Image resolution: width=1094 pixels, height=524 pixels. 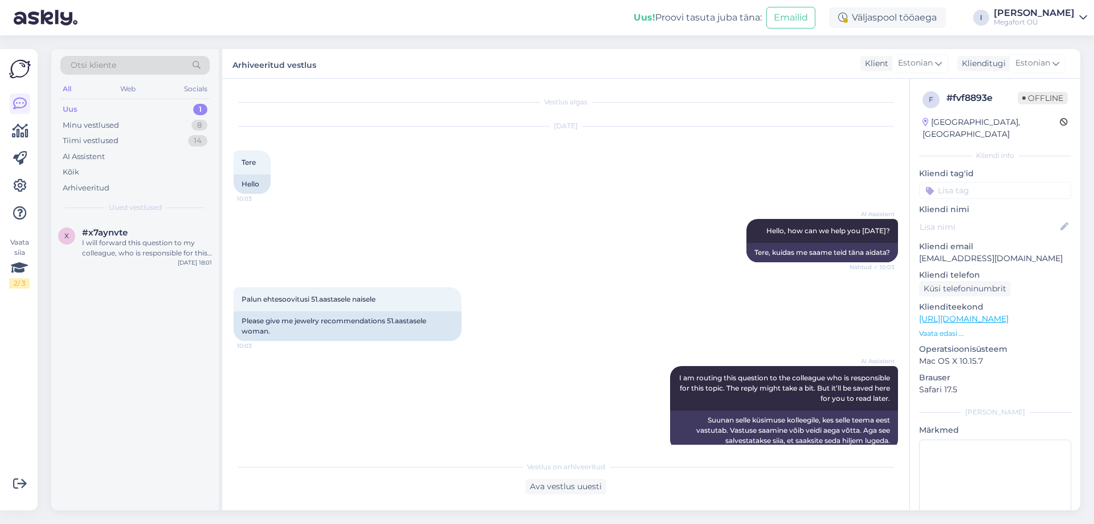 What do you see at coordinates (248, 162) in the screenshot?
I see `span: Tere` at bounding box center [248, 162].